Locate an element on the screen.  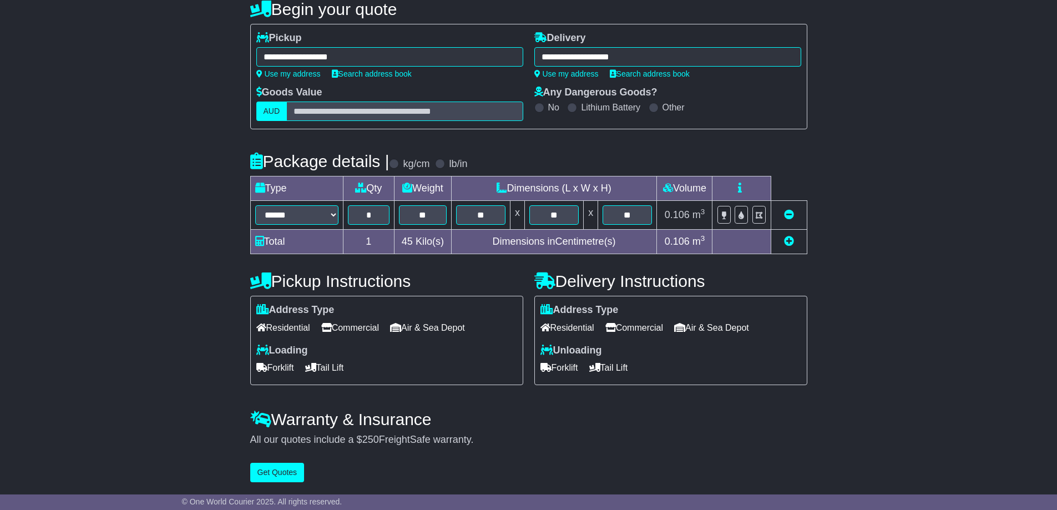
a: Remove this item is located at coordinates (789, 215).